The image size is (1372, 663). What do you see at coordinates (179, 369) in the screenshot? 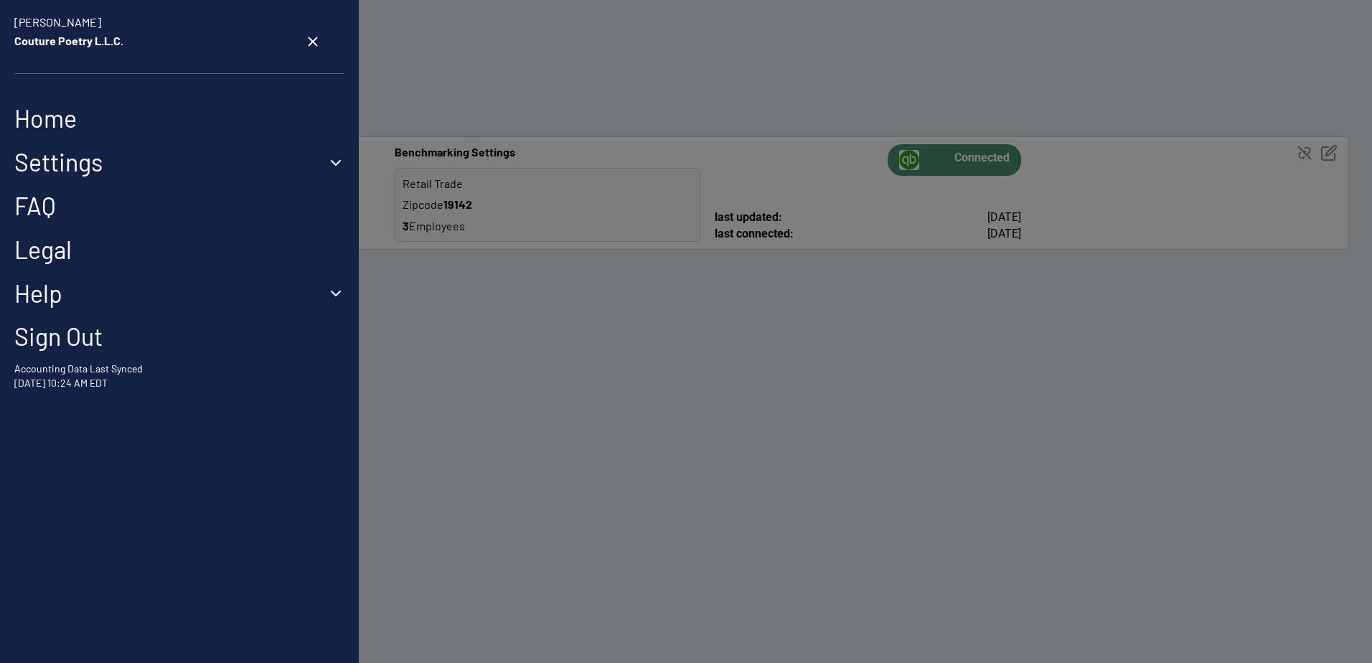
I see `p: Accounting Data Last Synced` at bounding box center [179, 369].